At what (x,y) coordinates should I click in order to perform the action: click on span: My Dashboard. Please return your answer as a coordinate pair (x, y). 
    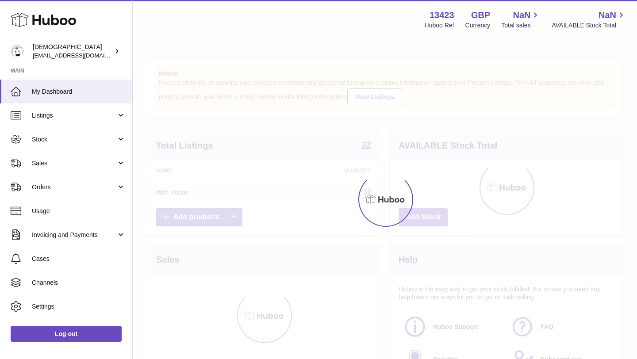
    Looking at the image, I should click on (79, 92).